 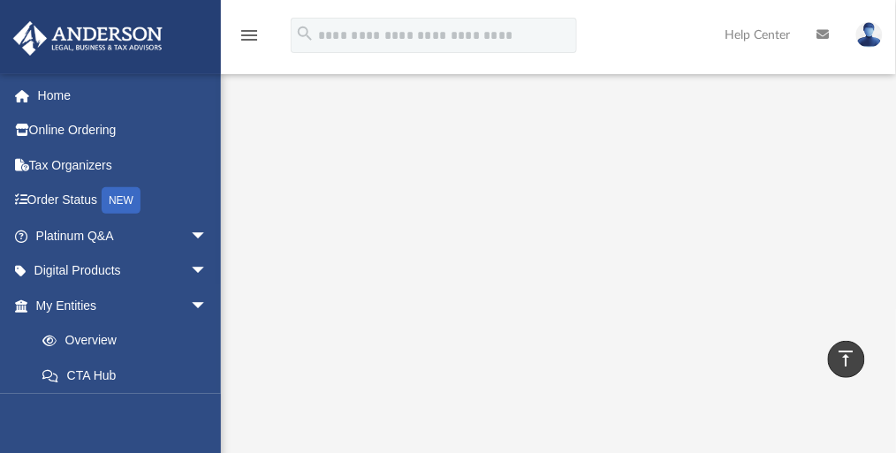 I want to click on a: menu, so click(x=249, y=40).